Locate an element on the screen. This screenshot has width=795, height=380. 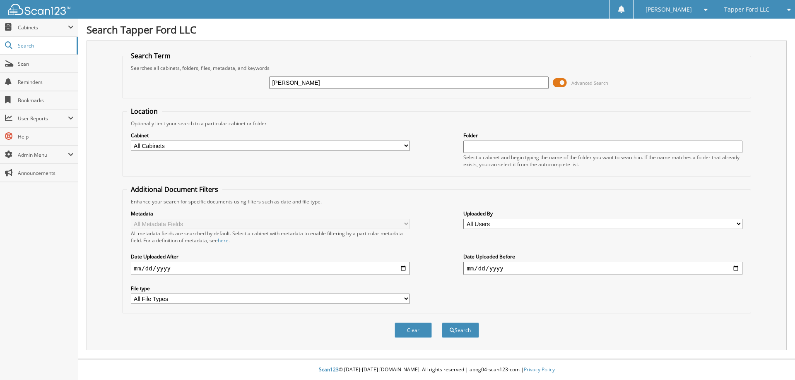
label: File type is located at coordinates (270, 289).